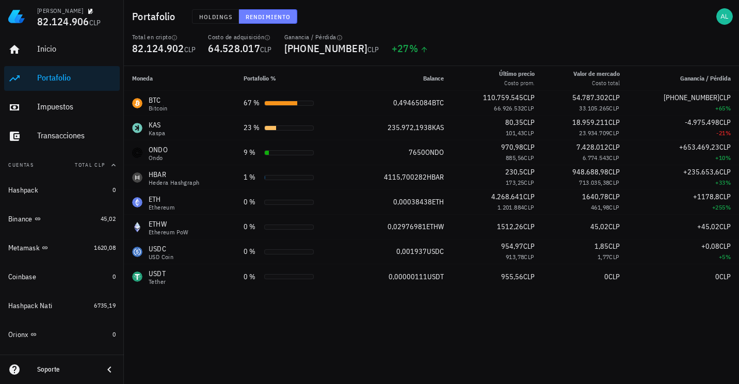 Image resolution: width=739 pixels, height=384 pixels. Describe the element at coordinates (436, 277) in the screenshot. I see `span: USDT` at that location.